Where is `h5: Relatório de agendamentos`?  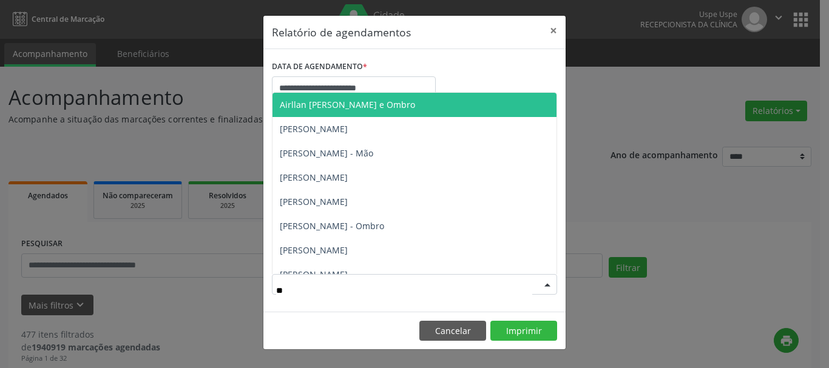 h5: Relatório de agendamentos is located at coordinates (341, 32).